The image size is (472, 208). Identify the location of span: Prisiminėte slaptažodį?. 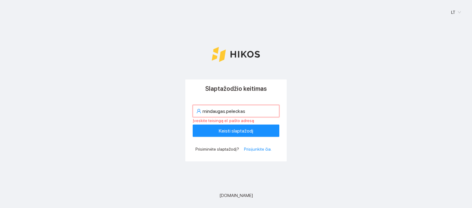
(217, 149).